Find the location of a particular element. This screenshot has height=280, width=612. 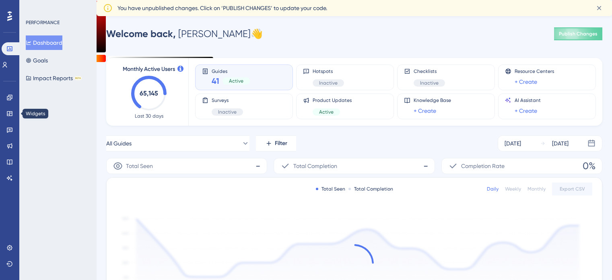

button: Filter is located at coordinates (276, 143).